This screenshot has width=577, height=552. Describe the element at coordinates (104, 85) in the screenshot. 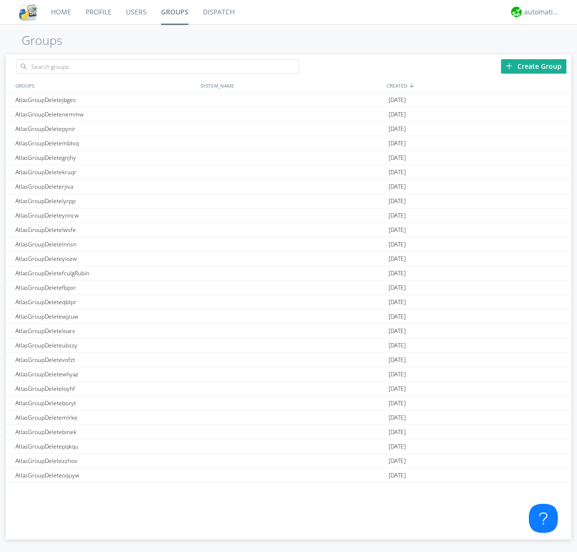

I see `div: GROUPS` at that location.